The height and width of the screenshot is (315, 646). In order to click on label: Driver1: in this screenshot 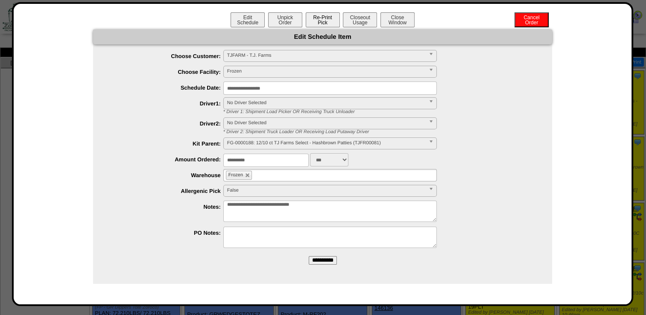, I will do `click(167, 103)`.